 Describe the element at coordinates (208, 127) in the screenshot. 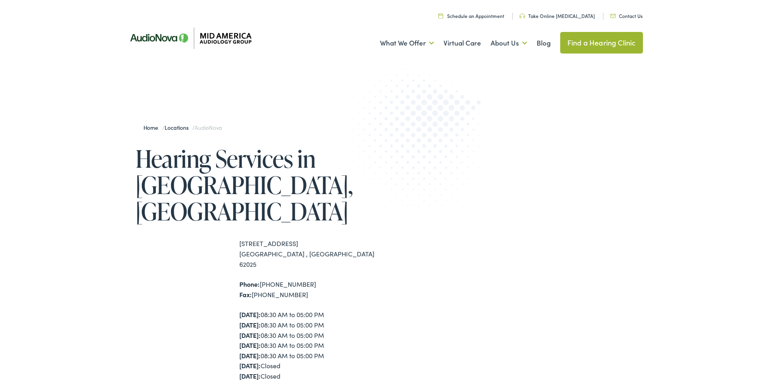

I see `span: AudioNova` at that location.